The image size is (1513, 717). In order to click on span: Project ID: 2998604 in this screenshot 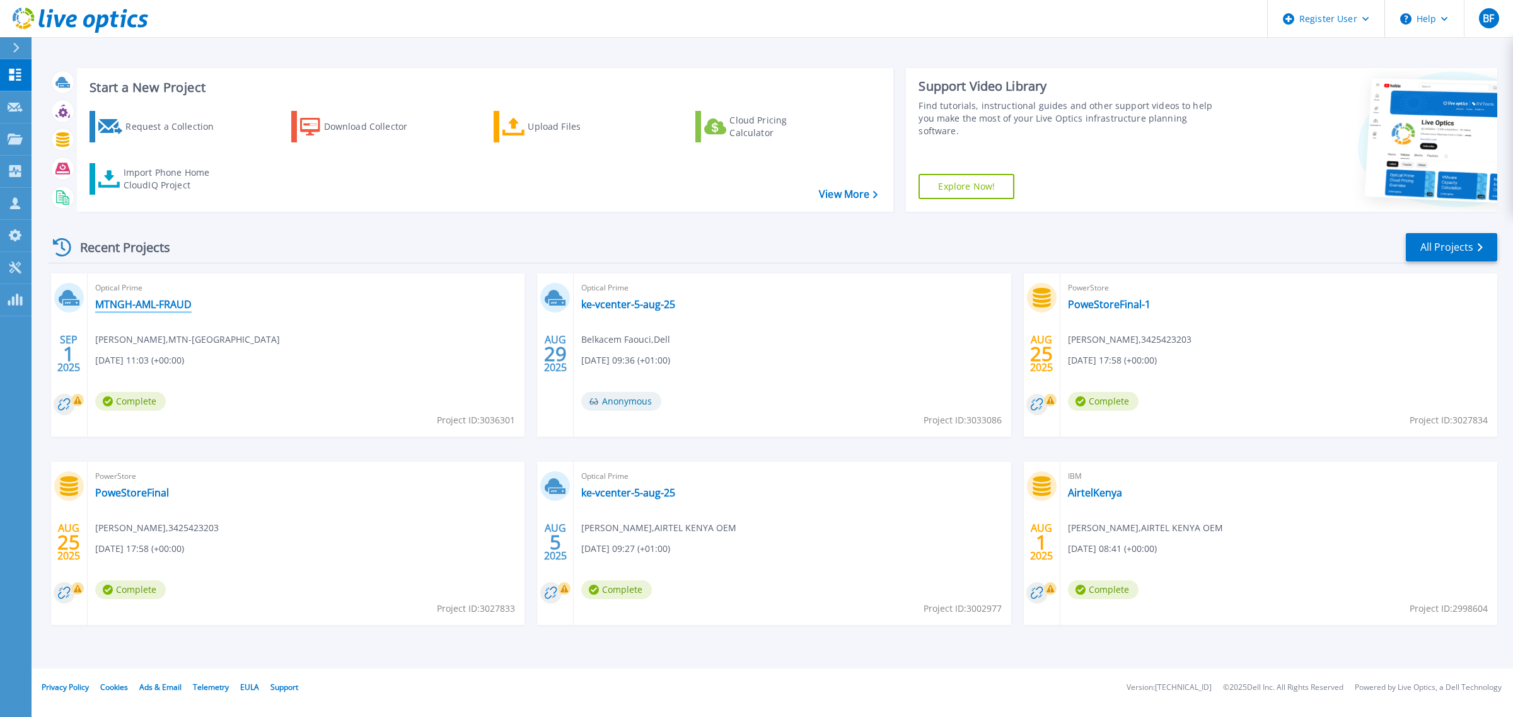, I will do `click(1449, 609)`.